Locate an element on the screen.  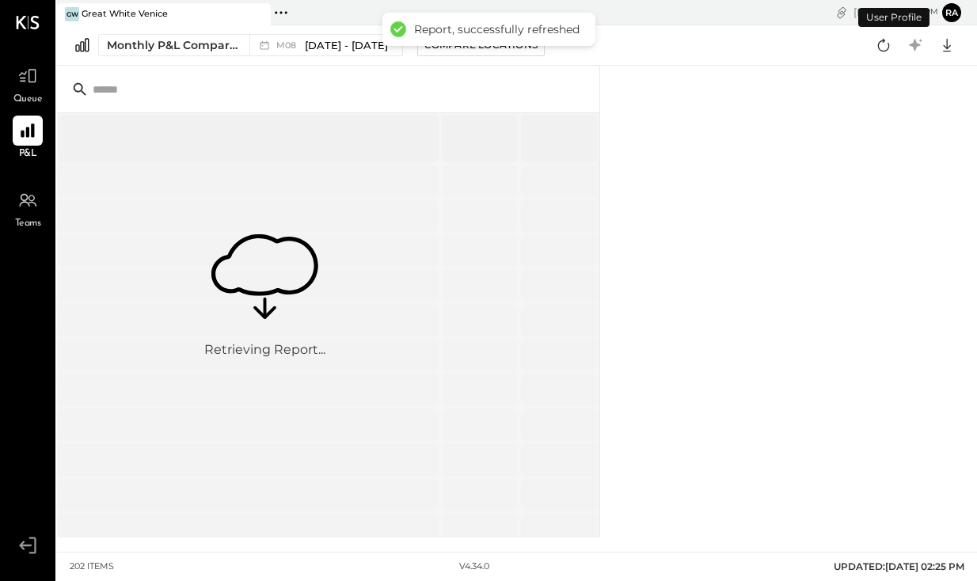
span: 2 : 25 is located at coordinates (907, 12).